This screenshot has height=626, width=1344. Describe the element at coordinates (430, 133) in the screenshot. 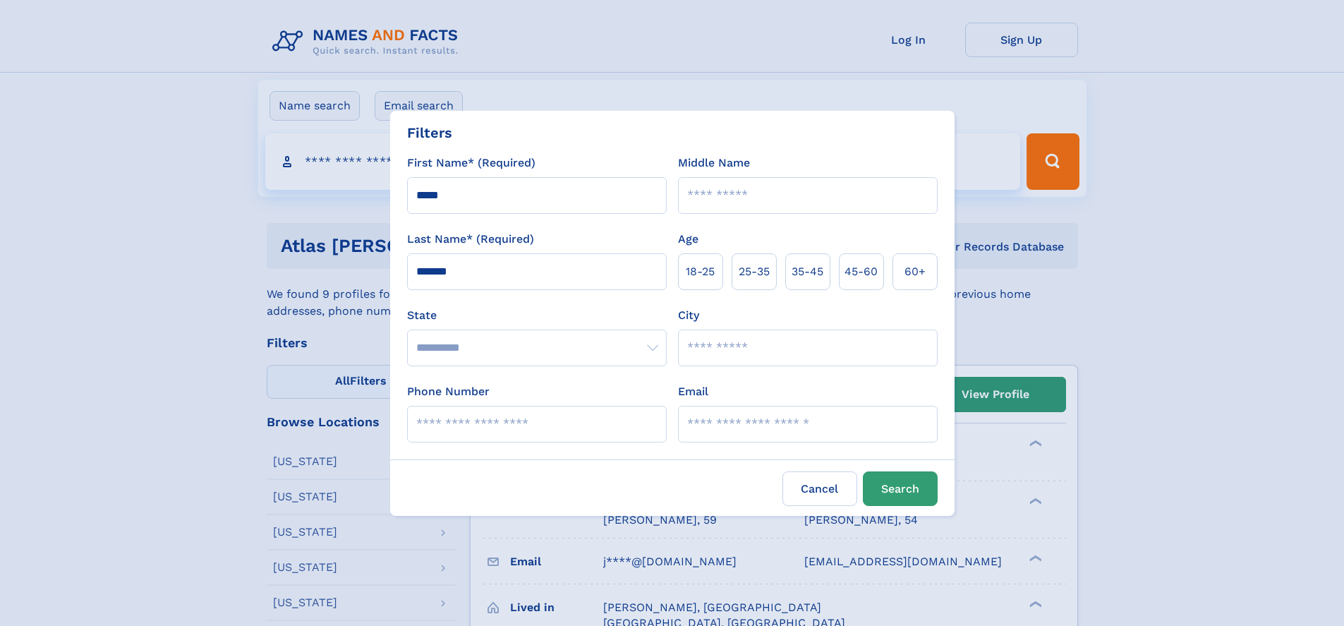

I see `div: Filters` at that location.